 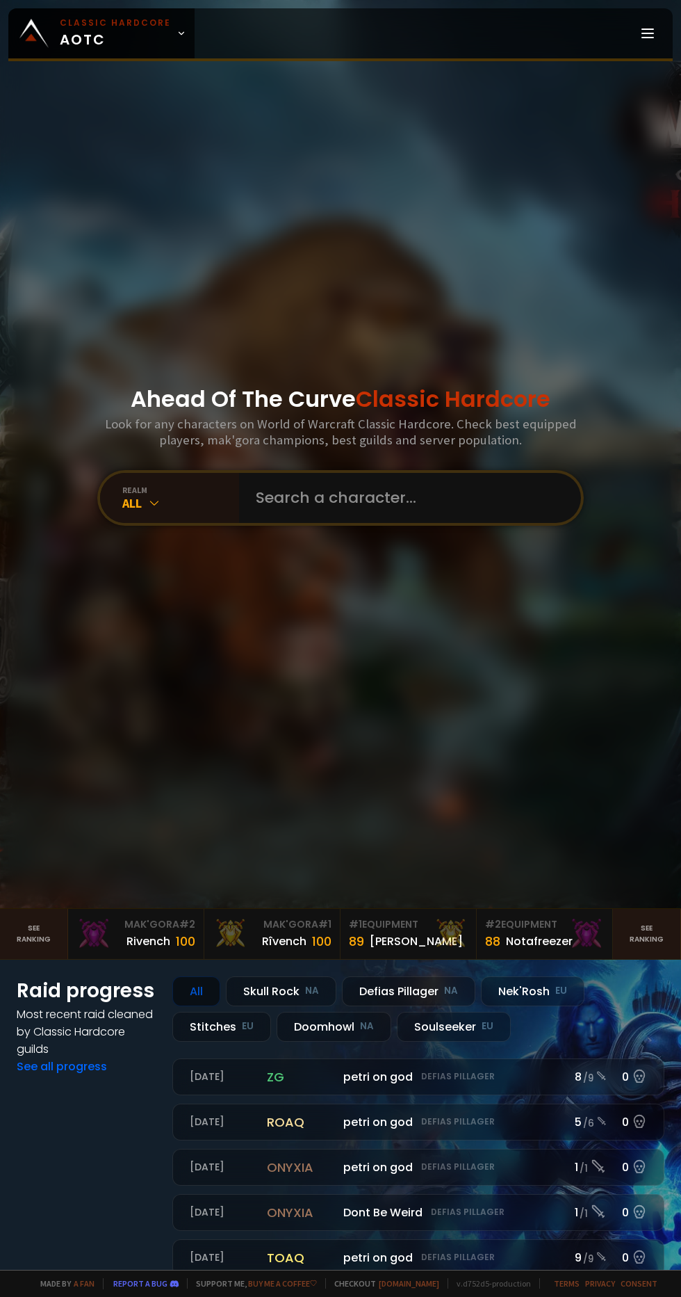 I want to click on a: Mak'Gora#2Rivench100, so click(x=136, y=934).